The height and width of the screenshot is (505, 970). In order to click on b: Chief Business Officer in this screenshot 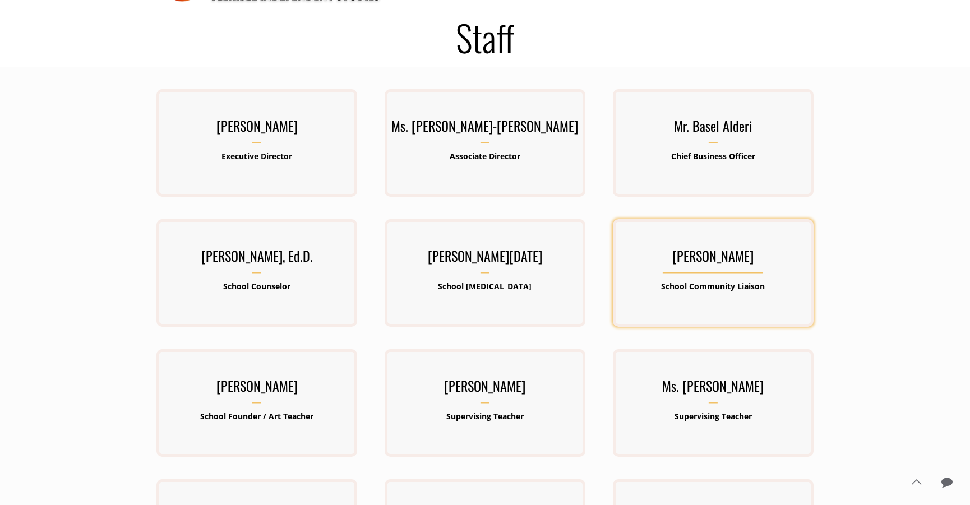, I will do `click(713, 156)`.